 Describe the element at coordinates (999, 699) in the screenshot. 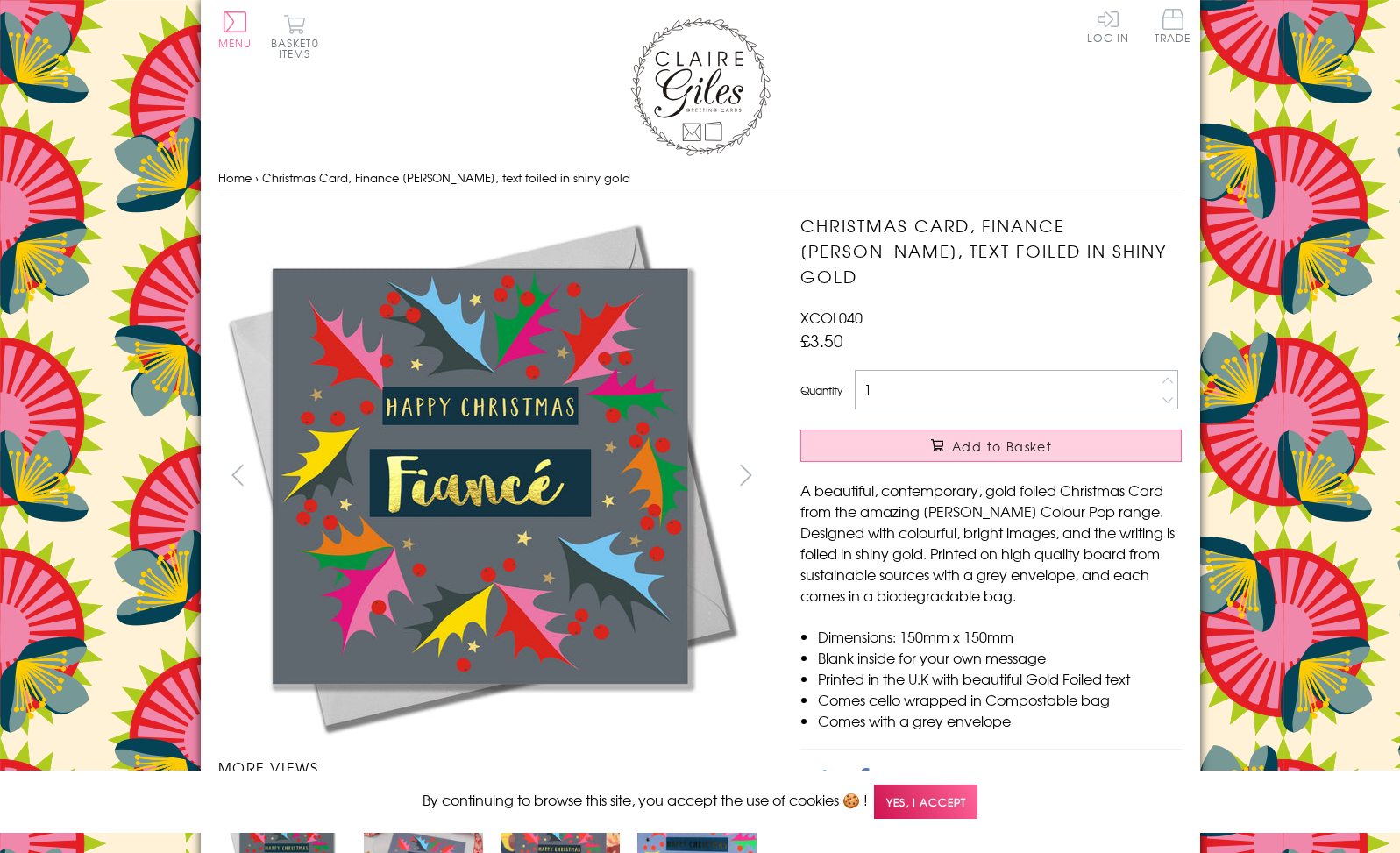

I see `li: Comes cello wrapped in Compostable bag` at that location.